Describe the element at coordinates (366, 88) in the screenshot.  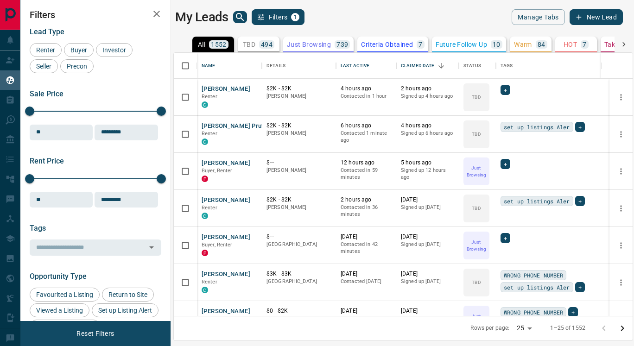
I see `p: 4 hours ago` at that location.